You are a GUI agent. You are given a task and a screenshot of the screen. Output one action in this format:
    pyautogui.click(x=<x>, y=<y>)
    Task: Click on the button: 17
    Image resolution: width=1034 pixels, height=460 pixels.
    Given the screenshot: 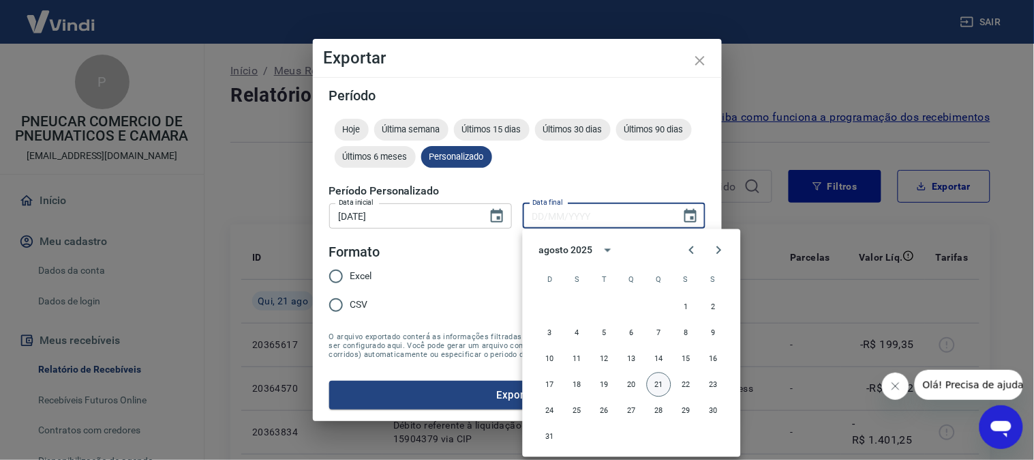 What is the action you would take?
    pyautogui.click(x=550, y=385)
    